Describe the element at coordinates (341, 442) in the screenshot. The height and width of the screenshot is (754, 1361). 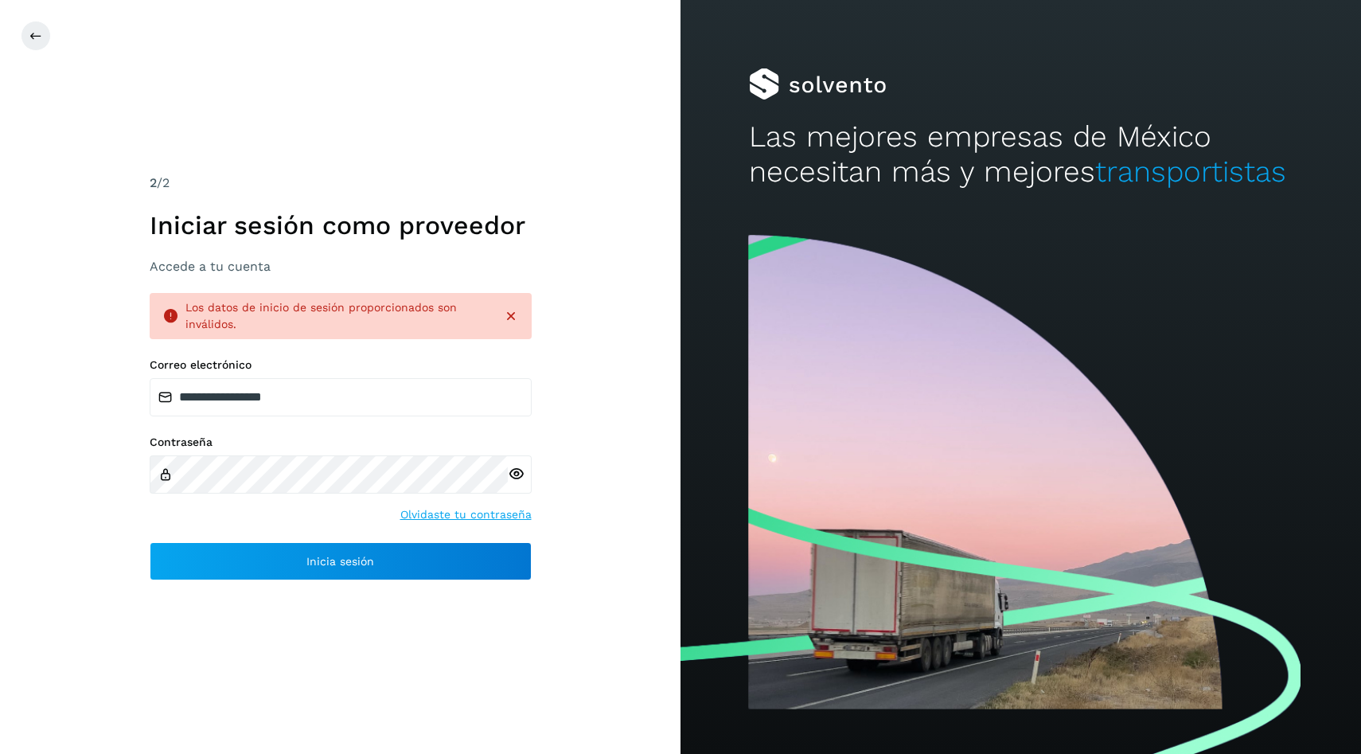
I see `label: Contraseña` at that location.